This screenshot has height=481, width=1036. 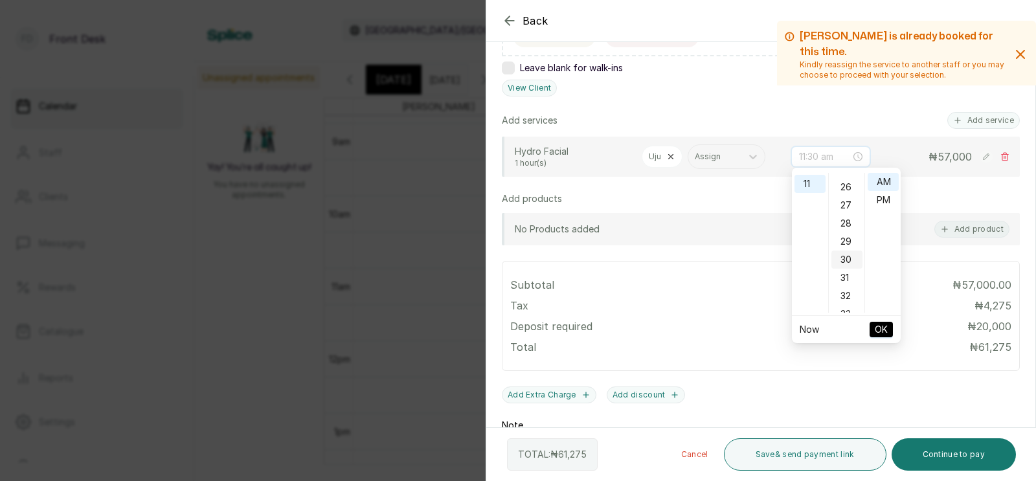 I want to click on button: Save& send payment link, so click(x=805, y=455).